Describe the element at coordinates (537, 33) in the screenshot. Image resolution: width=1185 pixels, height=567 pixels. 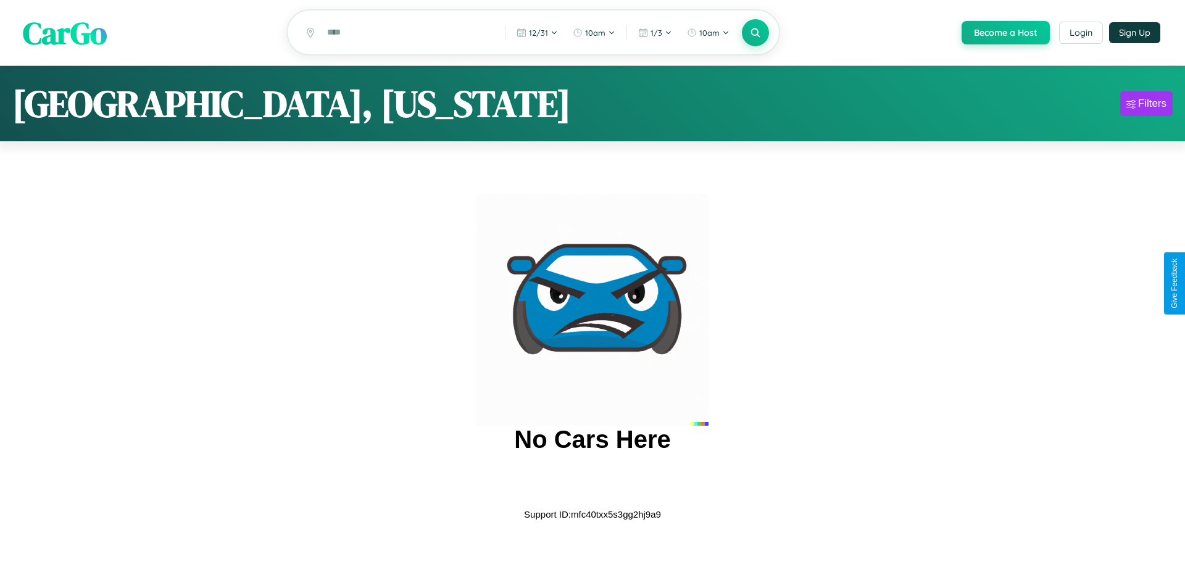
I see `button: 12/31` at that location.